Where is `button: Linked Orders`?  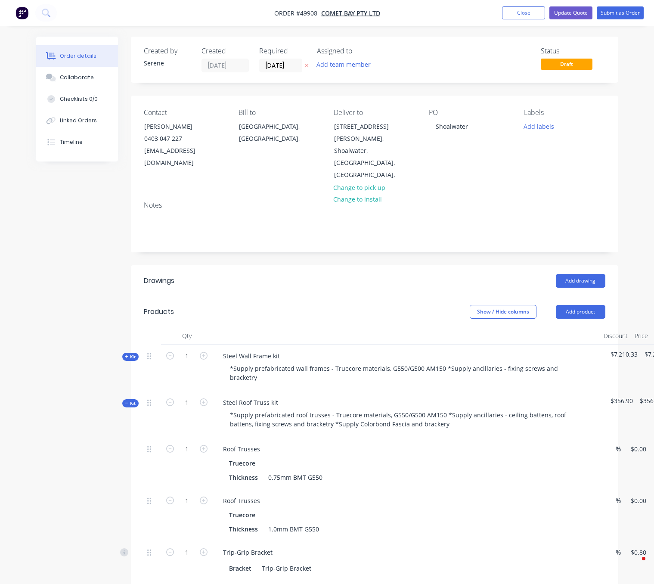
button: Linked Orders is located at coordinates (77, 121).